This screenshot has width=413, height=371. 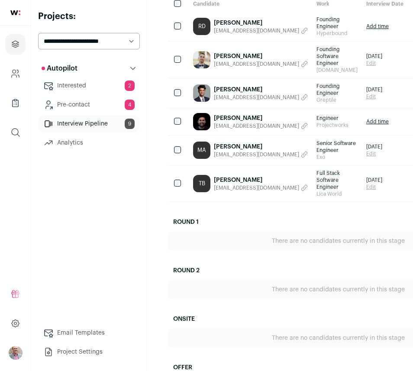 What do you see at coordinates (15, 44) in the screenshot?
I see `a: Projects` at bounding box center [15, 44].